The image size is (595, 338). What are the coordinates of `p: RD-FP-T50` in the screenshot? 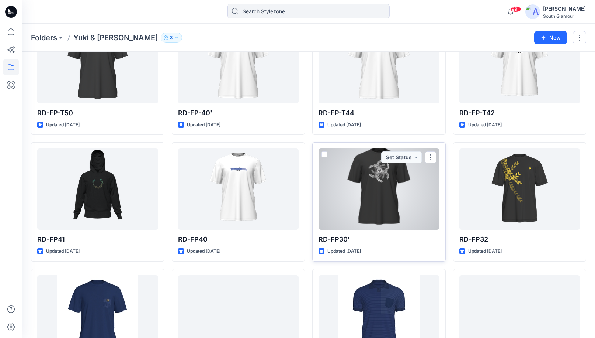 It's located at (98, 113).